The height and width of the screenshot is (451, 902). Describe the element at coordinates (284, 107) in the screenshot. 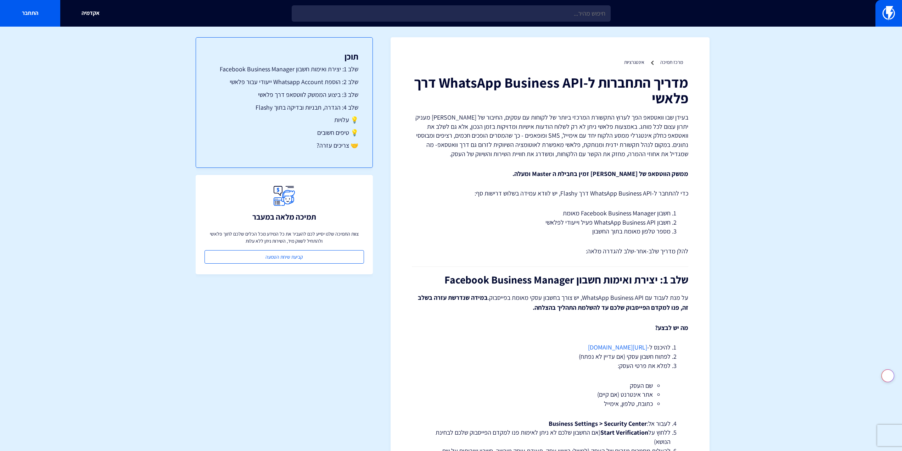

I see `a: שלב 4: הגדרה, תבניות ובדיקה בתוך Flashy` at that location.